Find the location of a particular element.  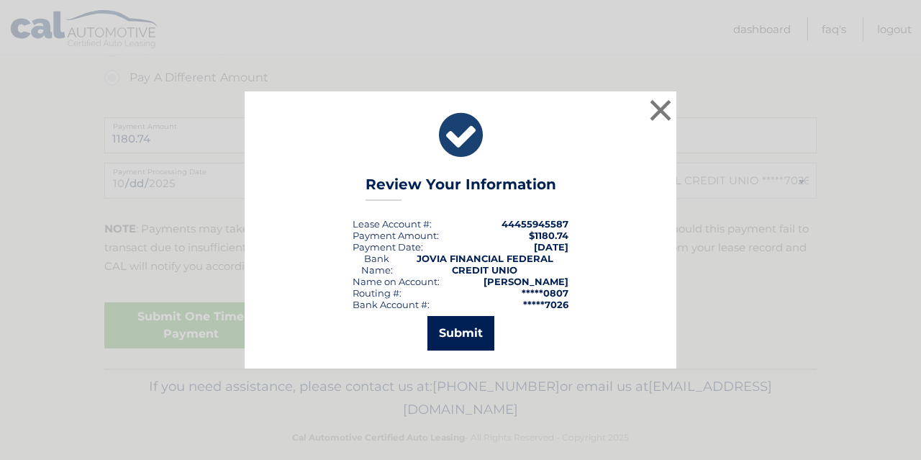

div: Name on Account: is located at coordinates (396, 281).